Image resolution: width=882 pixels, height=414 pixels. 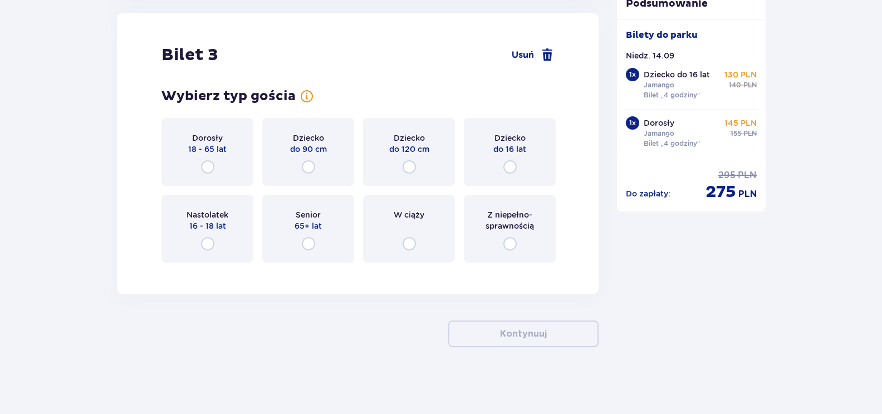 What do you see at coordinates (533, 55) in the screenshot?
I see `a: Usuń` at bounding box center [533, 55].